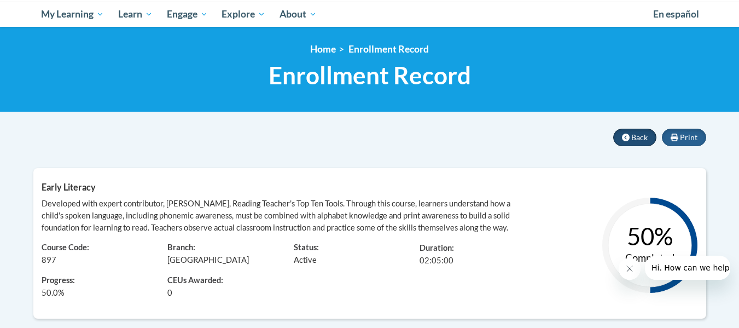 This screenshot has height=328, width=739. What do you see at coordinates (187, 14) in the screenshot?
I see `span: Engage` at bounding box center [187, 14].